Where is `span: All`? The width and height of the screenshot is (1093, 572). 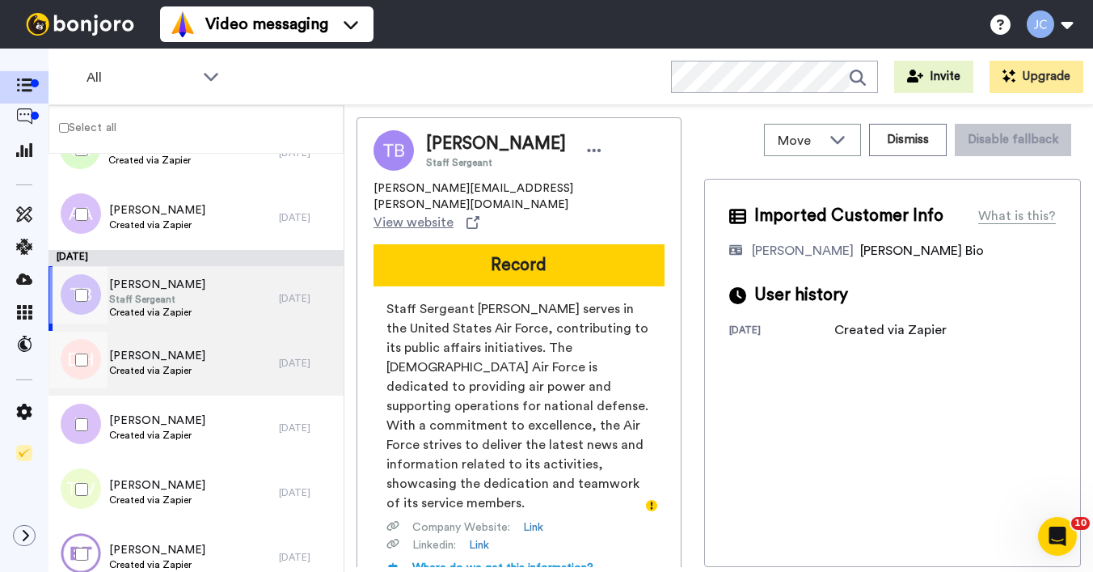
span: All is located at coordinates (141, 78).